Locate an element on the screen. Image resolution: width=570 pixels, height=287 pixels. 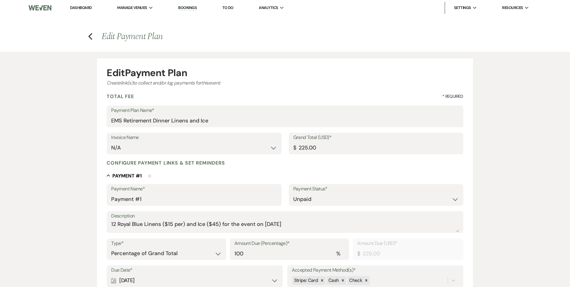
span: Analytics is located at coordinates (268, 8).